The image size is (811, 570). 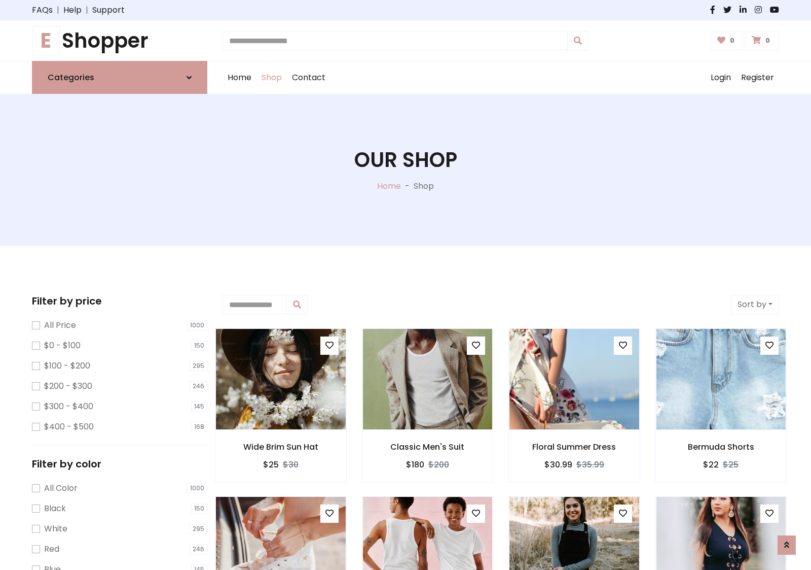 I want to click on button: Sort by, so click(x=755, y=304).